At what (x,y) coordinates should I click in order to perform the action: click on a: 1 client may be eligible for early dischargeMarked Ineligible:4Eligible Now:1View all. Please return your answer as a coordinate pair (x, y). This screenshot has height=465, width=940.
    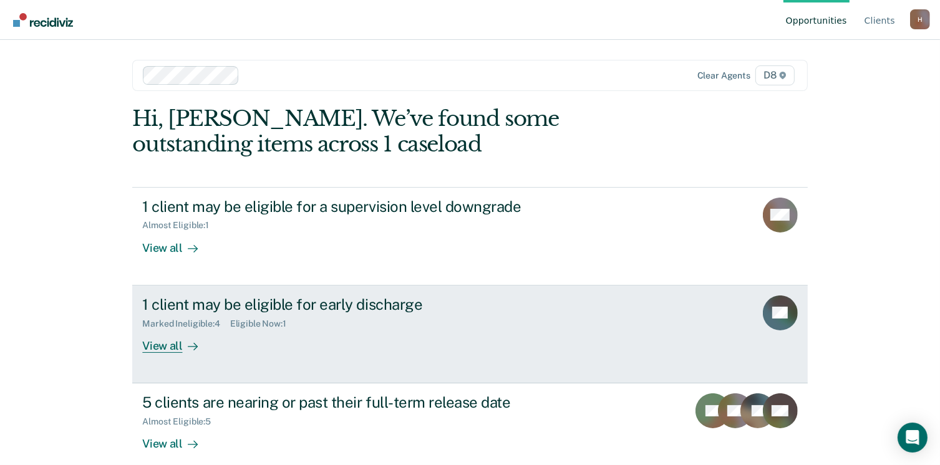
    Looking at the image, I should click on (470, 334).